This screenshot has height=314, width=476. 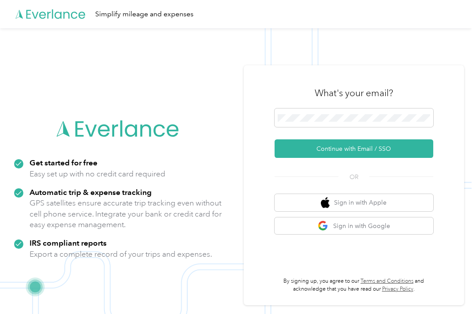 What do you see at coordinates (354, 285) in the screenshot?
I see `p: By signing up, you agree to our and acknowledge that you have read our .` at bounding box center [354, 285].